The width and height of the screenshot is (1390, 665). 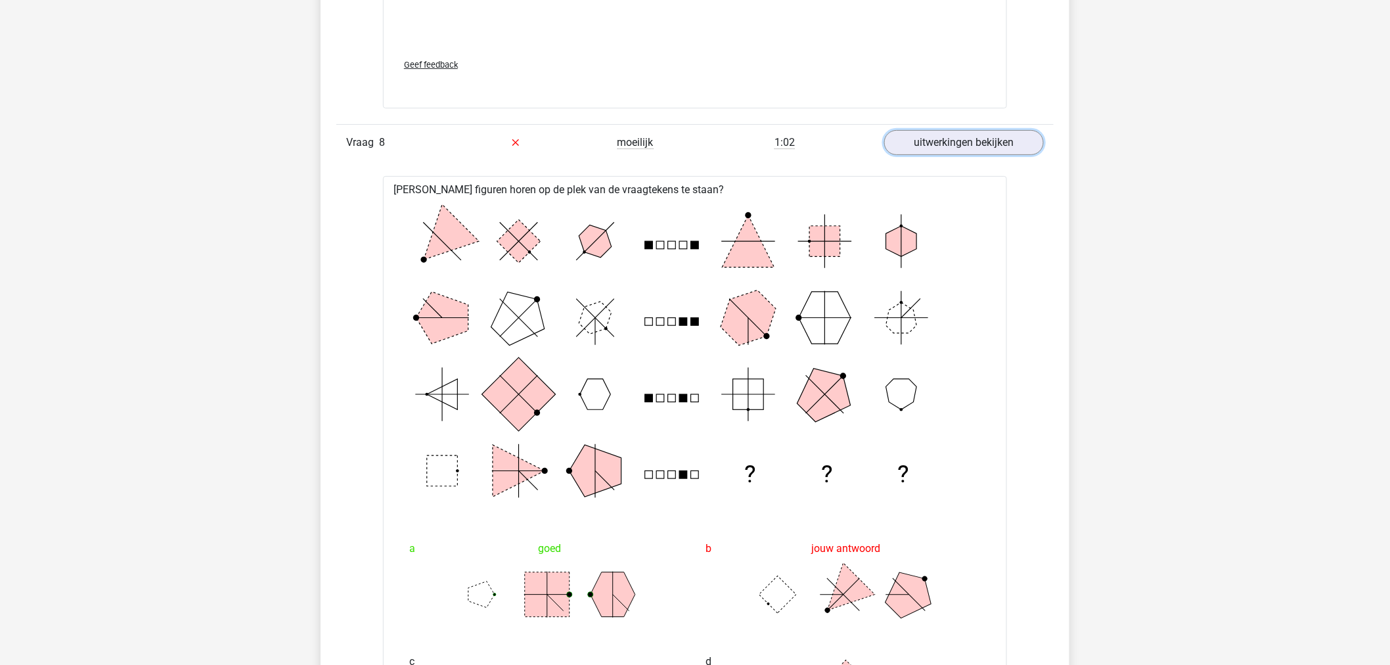 I want to click on span: Geef feedback, so click(x=431, y=64).